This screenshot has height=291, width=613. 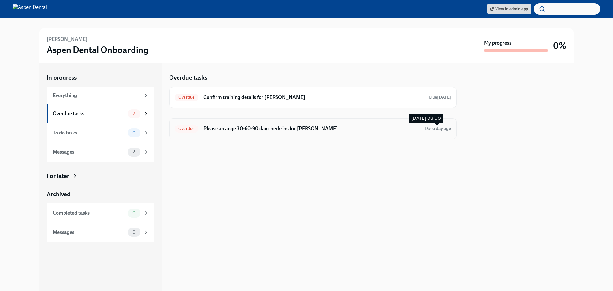 I want to click on a: Archived, so click(x=100, y=194).